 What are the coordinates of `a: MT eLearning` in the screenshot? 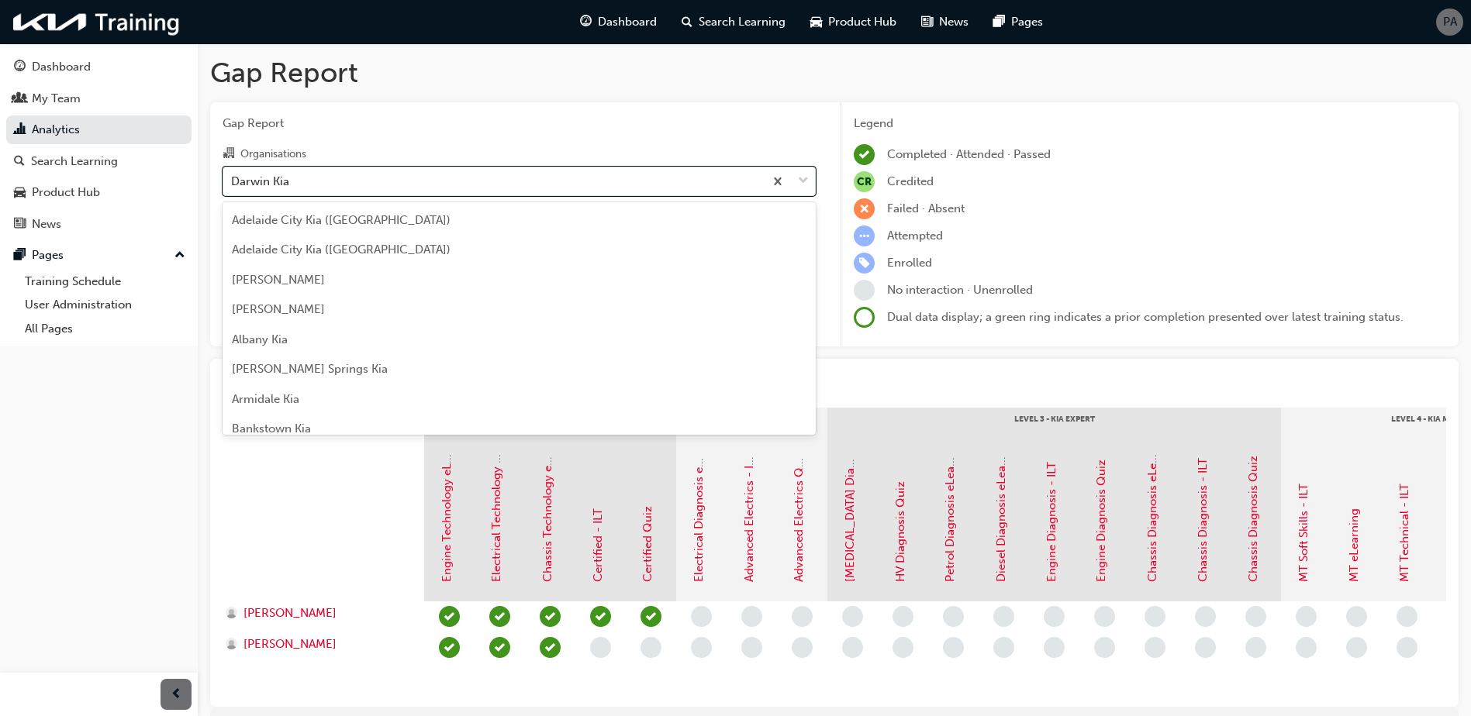 It's located at (1354, 546).